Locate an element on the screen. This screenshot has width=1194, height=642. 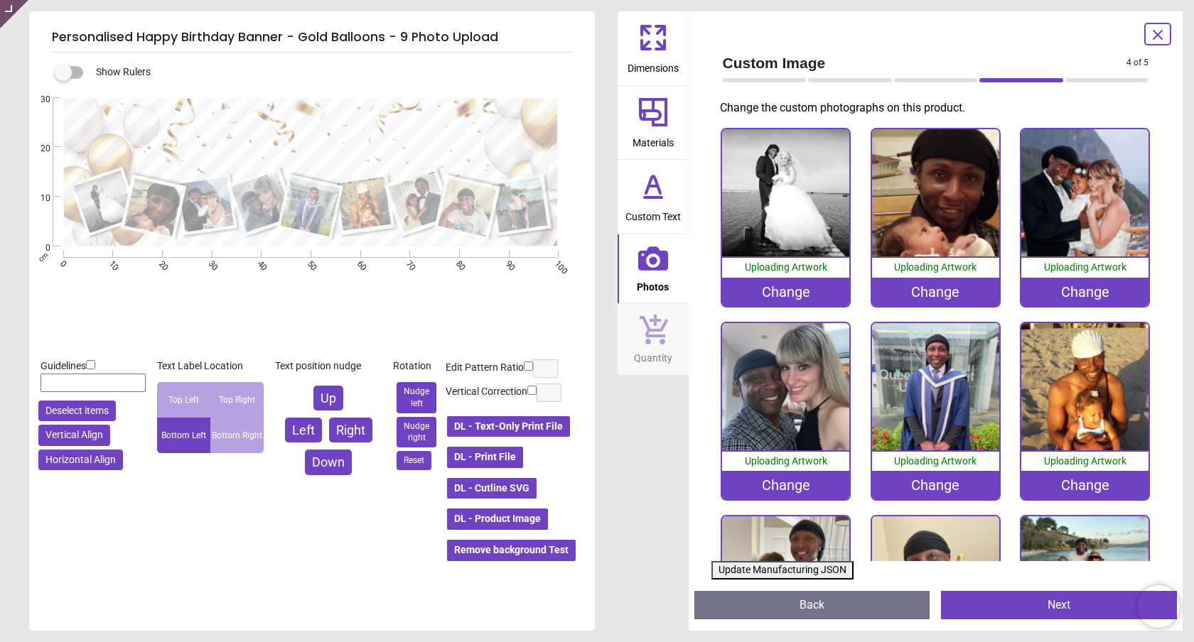
div: Rotation is located at coordinates (416, 367).